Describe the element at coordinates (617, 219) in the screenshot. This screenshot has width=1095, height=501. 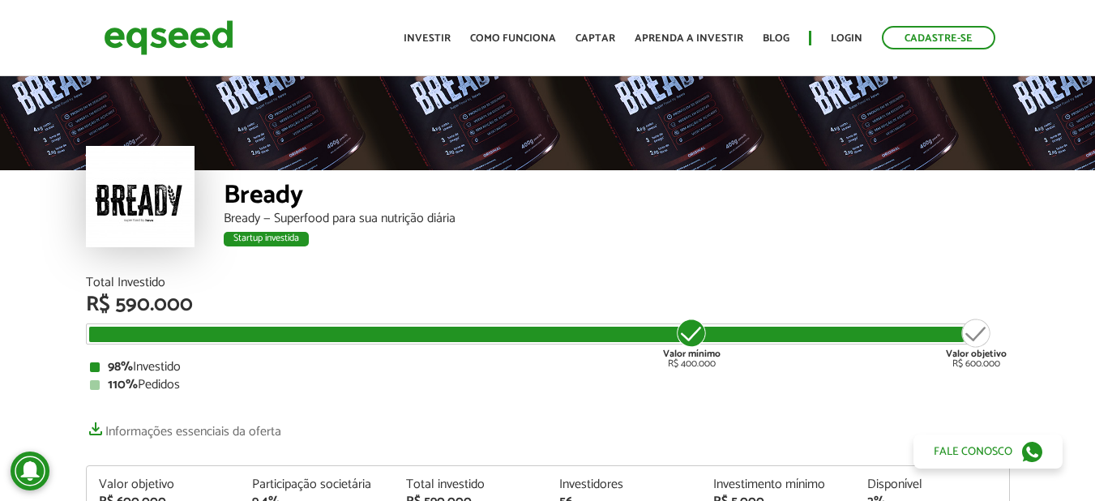
I see `div: Bready — Superfood para sua nutrição diária` at that location.